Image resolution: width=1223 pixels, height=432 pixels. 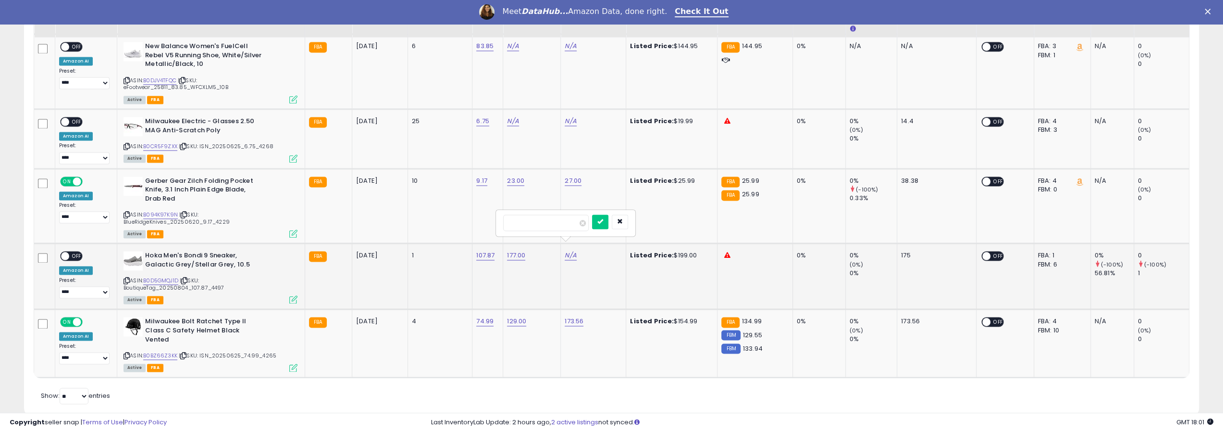 I want to click on a: Terms of Use, so click(x=102, y=421).